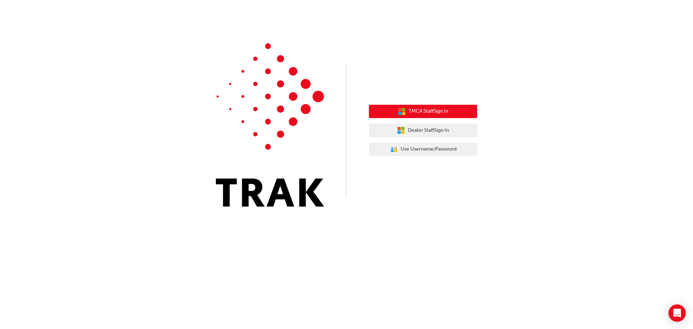 The height and width of the screenshot is (329, 693). What do you see at coordinates (428, 130) in the screenshot?
I see `span: Dealer Staff Sign In` at bounding box center [428, 130].